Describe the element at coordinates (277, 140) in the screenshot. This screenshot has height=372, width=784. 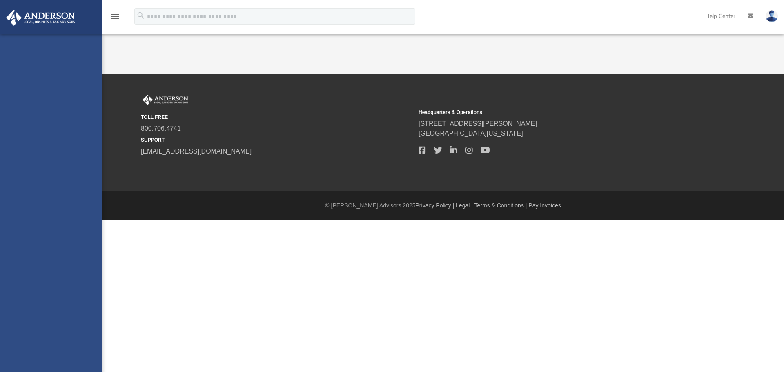
I see `small: SUPPORT` at that location.